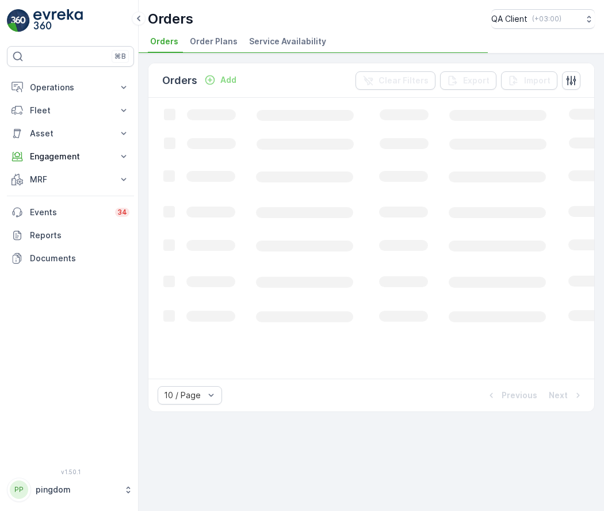 This screenshot has height=511, width=604. What do you see at coordinates (476, 81) in the screenshot?
I see `p: Export` at bounding box center [476, 81].